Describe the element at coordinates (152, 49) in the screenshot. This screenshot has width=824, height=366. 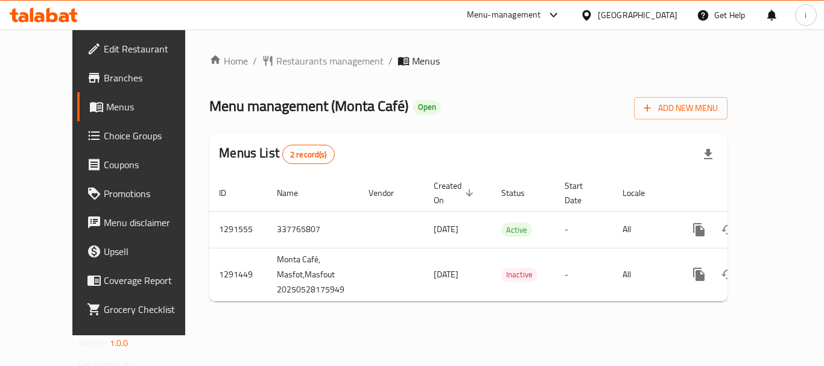
I see `span: Edit Restaurant` at that location.